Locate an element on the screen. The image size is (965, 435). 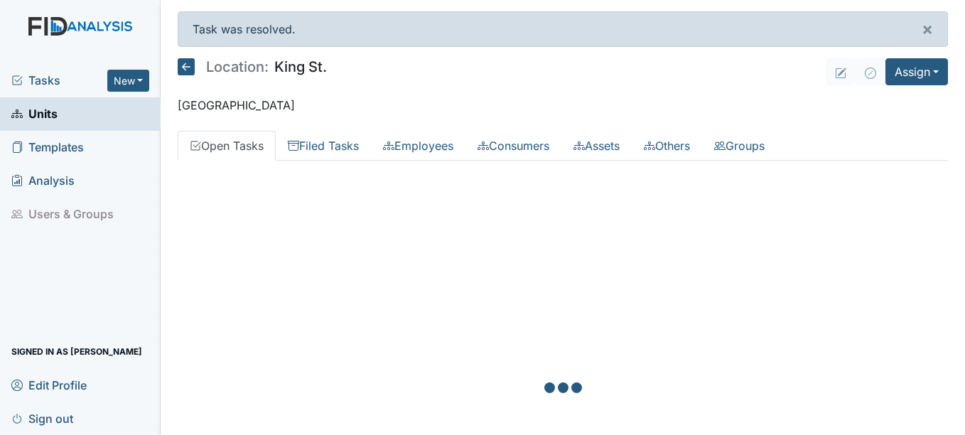
a: Filed Tasks is located at coordinates (323, 146).